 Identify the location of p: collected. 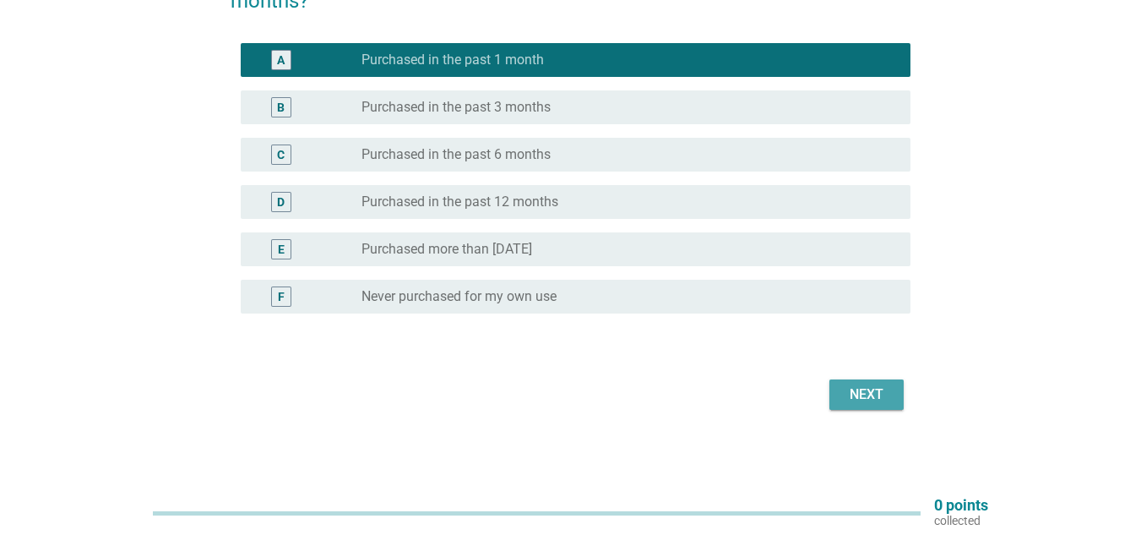
(961, 520).